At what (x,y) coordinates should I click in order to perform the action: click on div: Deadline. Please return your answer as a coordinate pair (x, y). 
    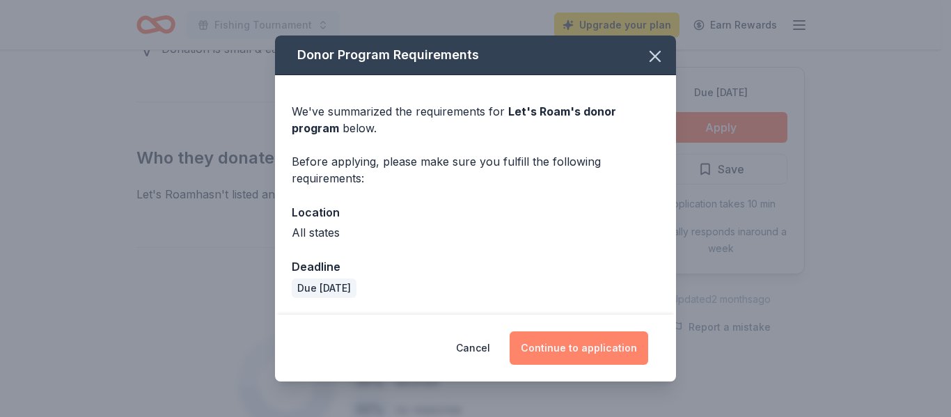
    Looking at the image, I should click on (475, 267).